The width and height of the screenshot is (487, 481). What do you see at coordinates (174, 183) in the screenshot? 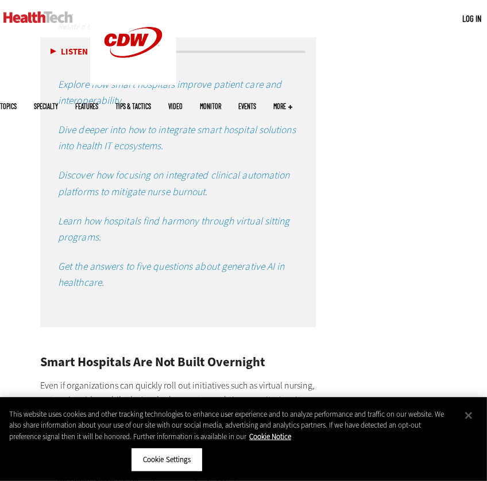
I see `em: Discover how focusing on integrated clinical automation platforms to mitigate nurse burnout.` at bounding box center [174, 183].